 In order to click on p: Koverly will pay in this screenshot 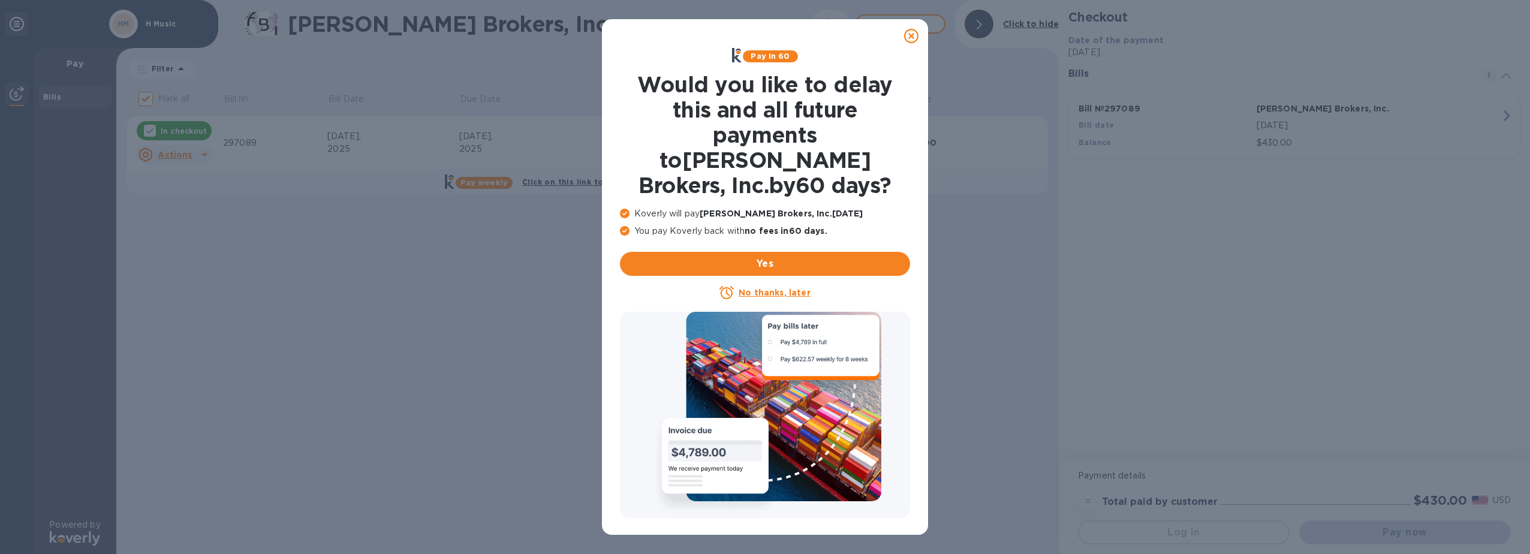, I will do `click(765, 213)`.